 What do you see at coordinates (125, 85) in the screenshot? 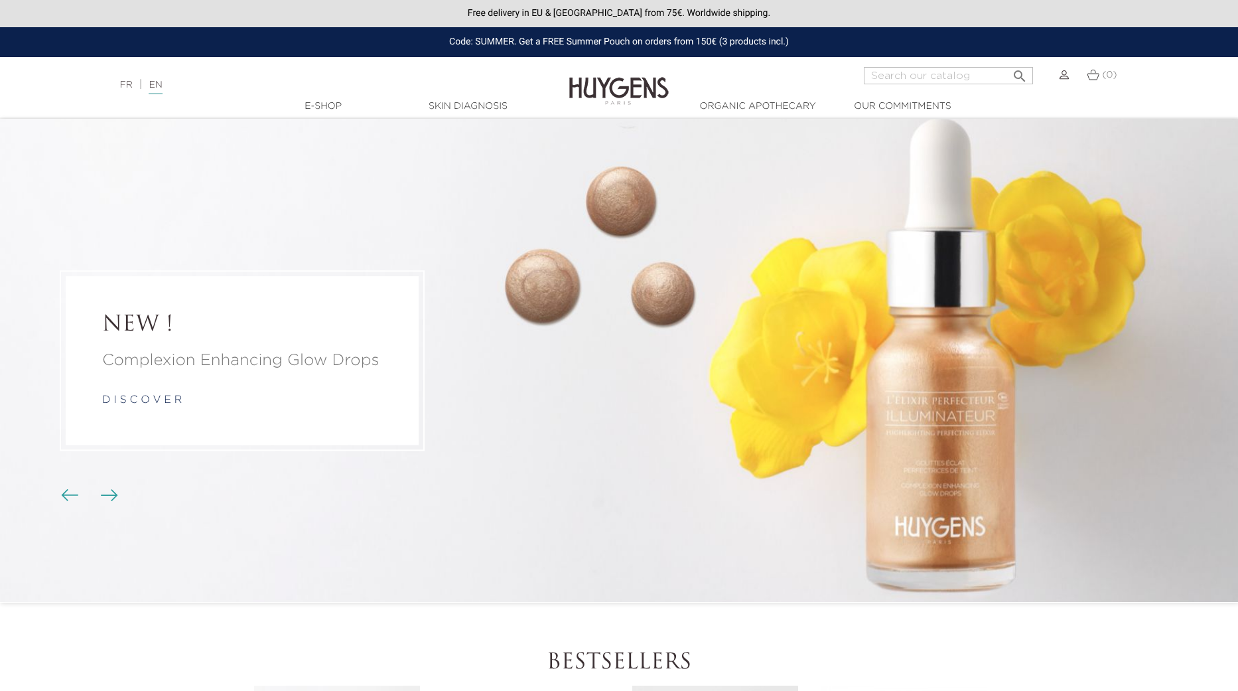
I see `a: FR` at bounding box center [125, 85].